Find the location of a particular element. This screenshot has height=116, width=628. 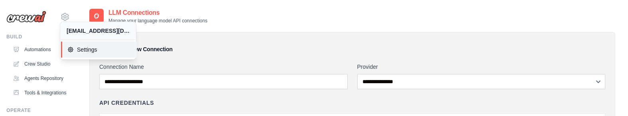

a: Automations is located at coordinates (39, 49).